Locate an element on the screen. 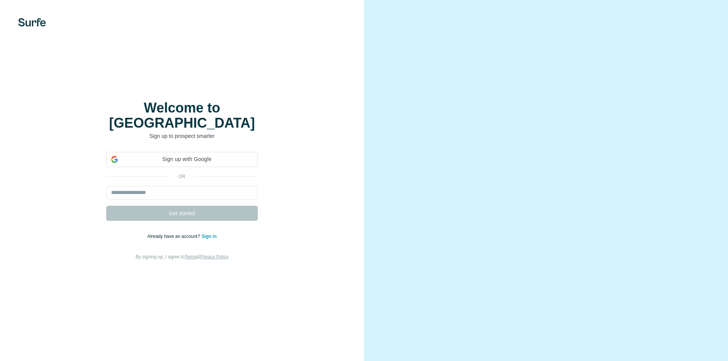  a: Sign in is located at coordinates (209, 237).